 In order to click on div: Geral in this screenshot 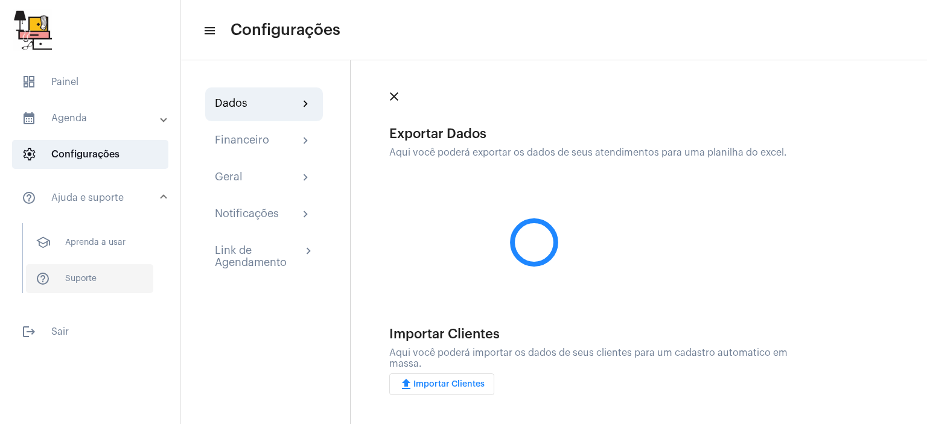, I will do `click(229, 178)`.